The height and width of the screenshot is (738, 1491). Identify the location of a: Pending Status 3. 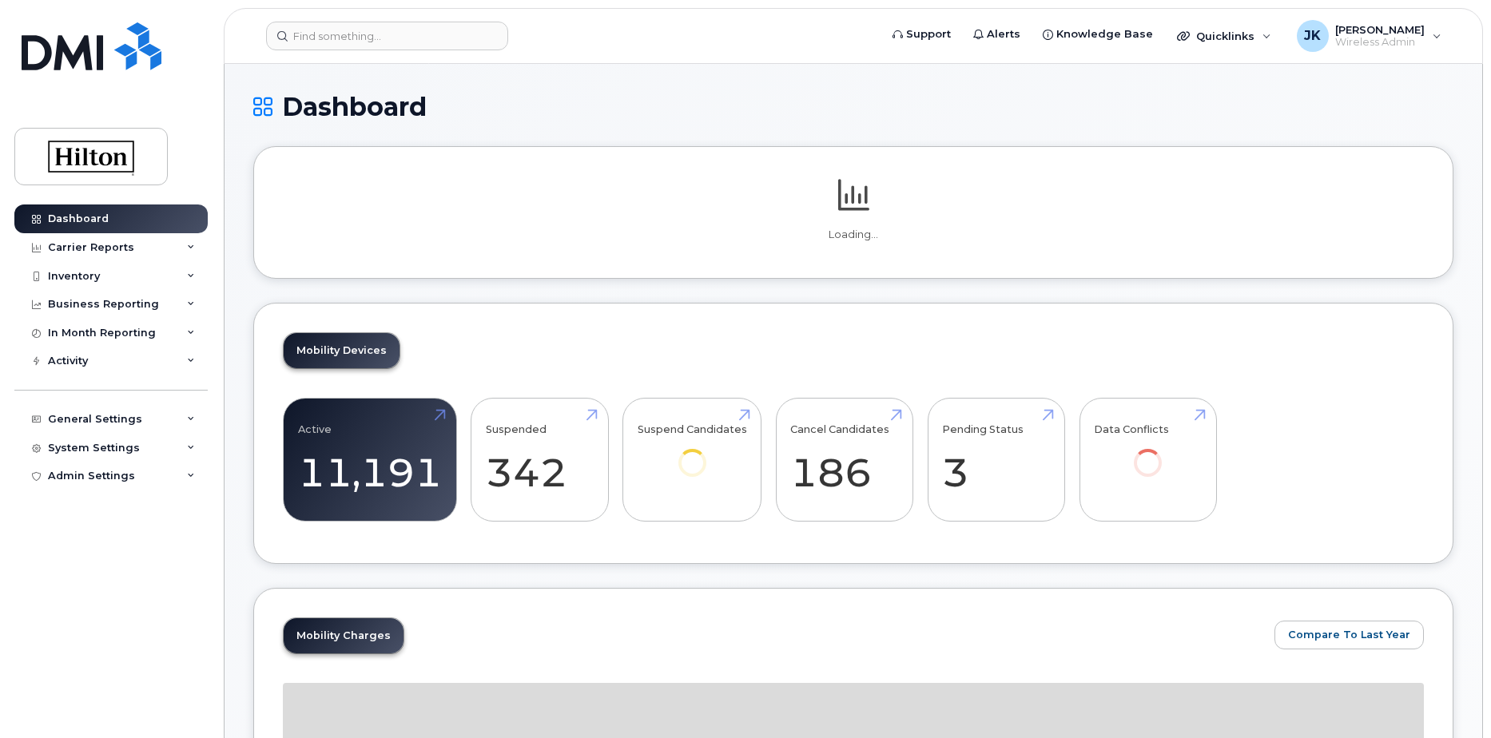
(995, 460).